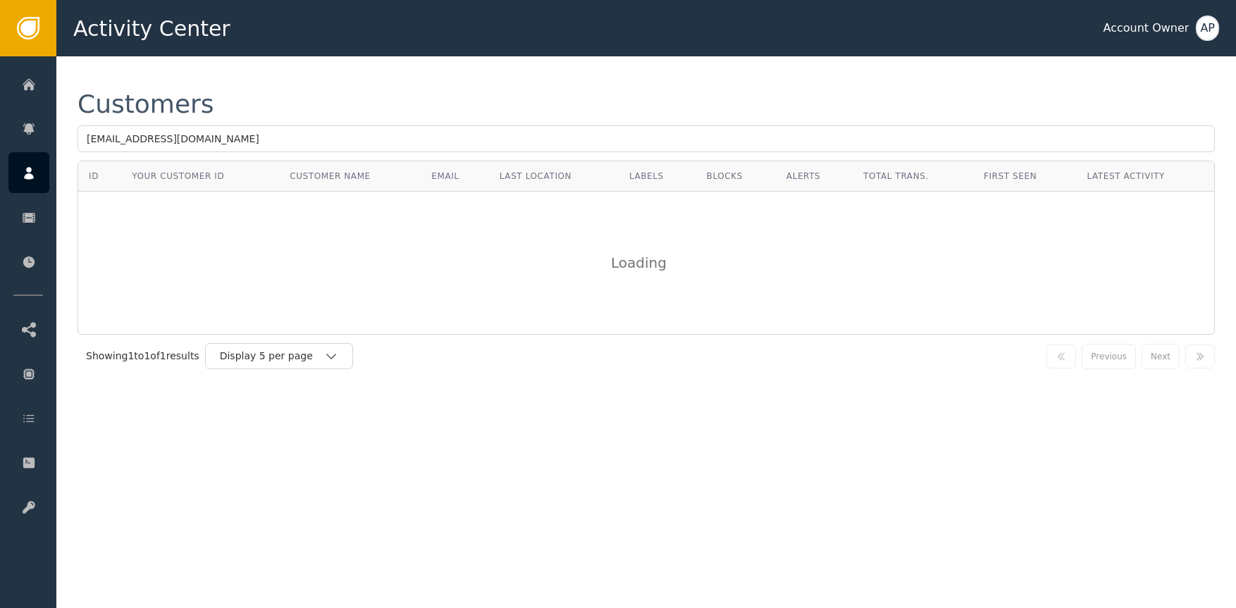  What do you see at coordinates (1025, 176) in the screenshot?
I see `div: First Seen` at bounding box center [1025, 176].